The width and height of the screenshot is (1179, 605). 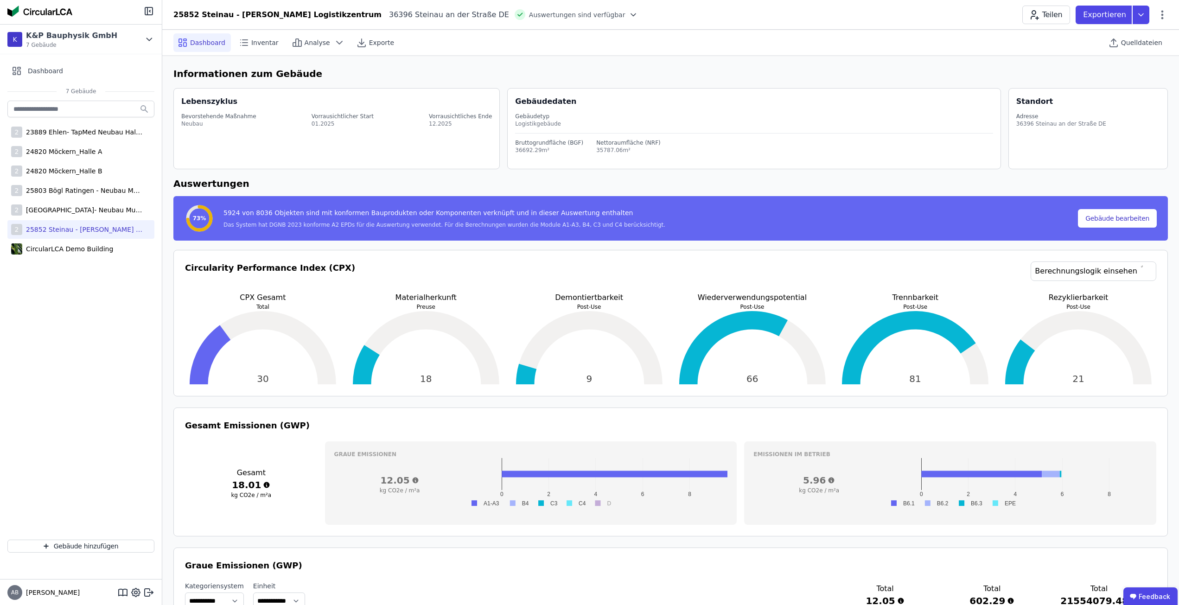 What do you see at coordinates (460, 116) in the screenshot?
I see `div: Vorrausichtliches Ende` at bounding box center [460, 116].